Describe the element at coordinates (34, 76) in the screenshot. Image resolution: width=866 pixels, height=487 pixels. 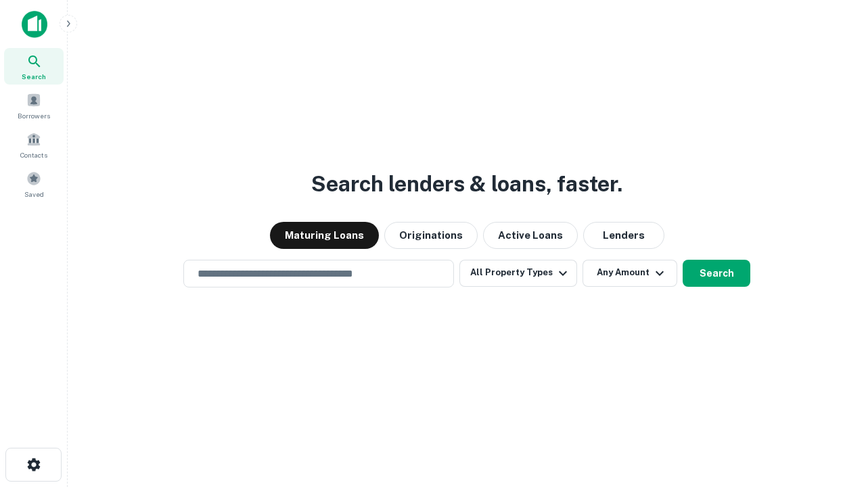
I see `span: Search` at that location.